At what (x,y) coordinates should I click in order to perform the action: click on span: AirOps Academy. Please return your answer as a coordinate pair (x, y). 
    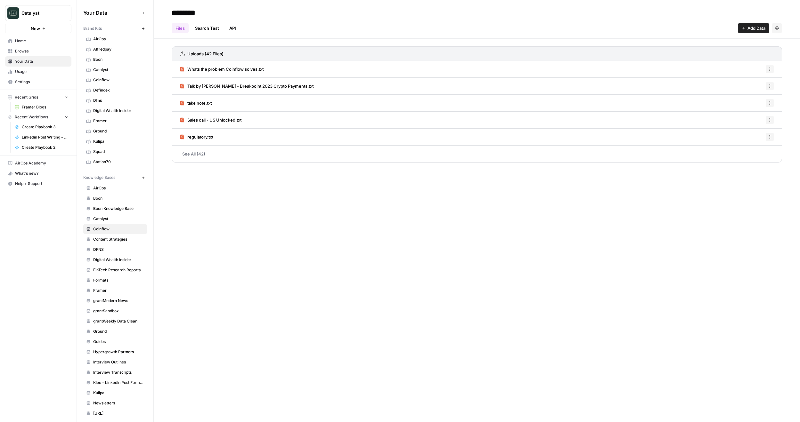
    Looking at the image, I should click on (42, 163).